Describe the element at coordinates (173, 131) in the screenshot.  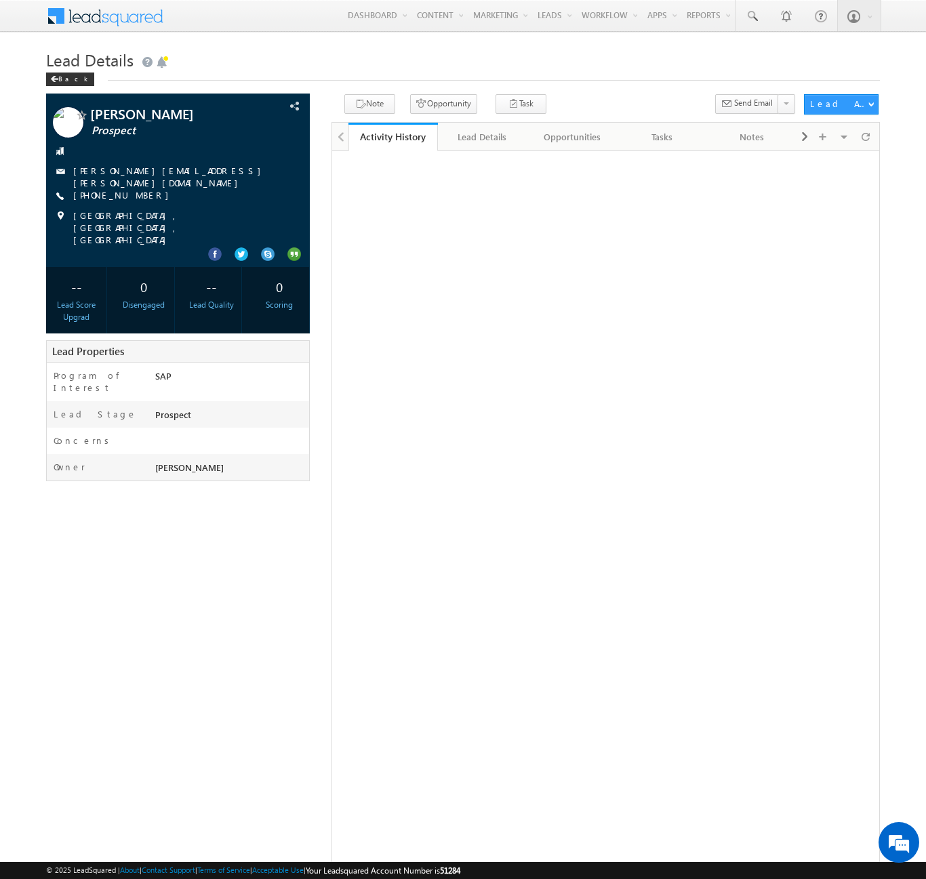
I see `span: Prospect` at that location.